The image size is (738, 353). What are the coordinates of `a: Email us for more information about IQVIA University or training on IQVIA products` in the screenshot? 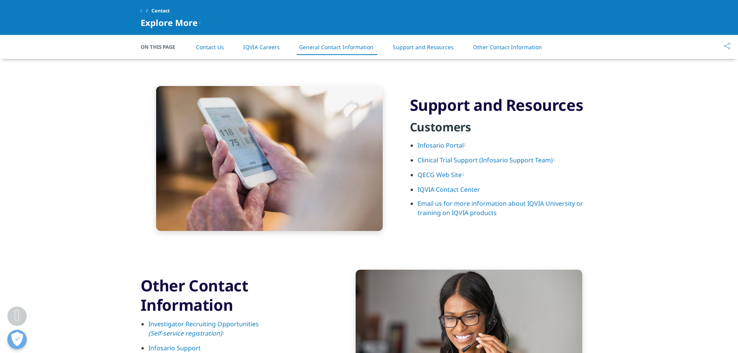 It's located at (500, 208).